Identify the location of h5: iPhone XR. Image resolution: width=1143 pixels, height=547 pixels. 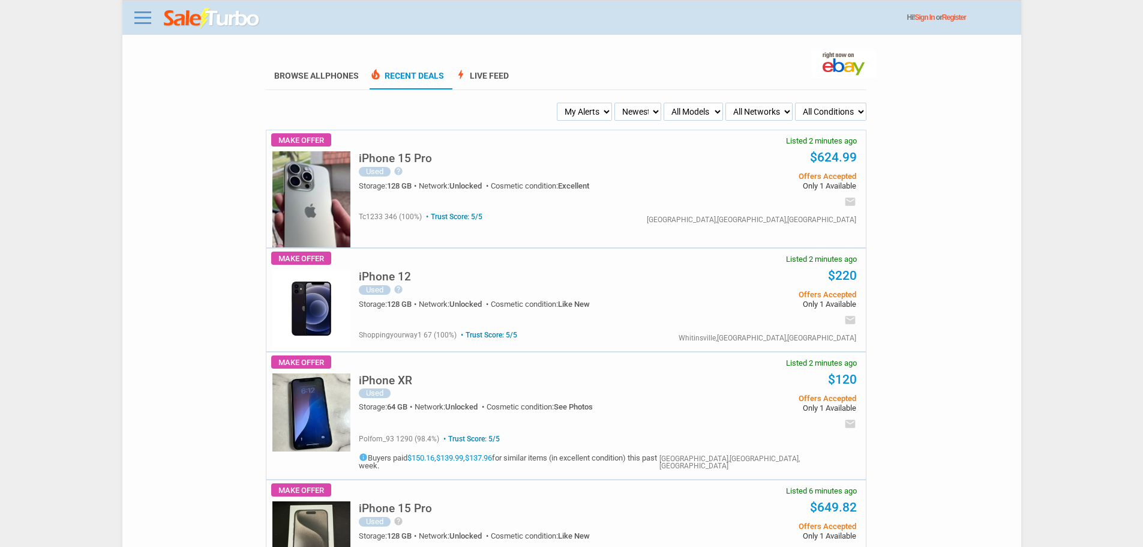
(385, 380).